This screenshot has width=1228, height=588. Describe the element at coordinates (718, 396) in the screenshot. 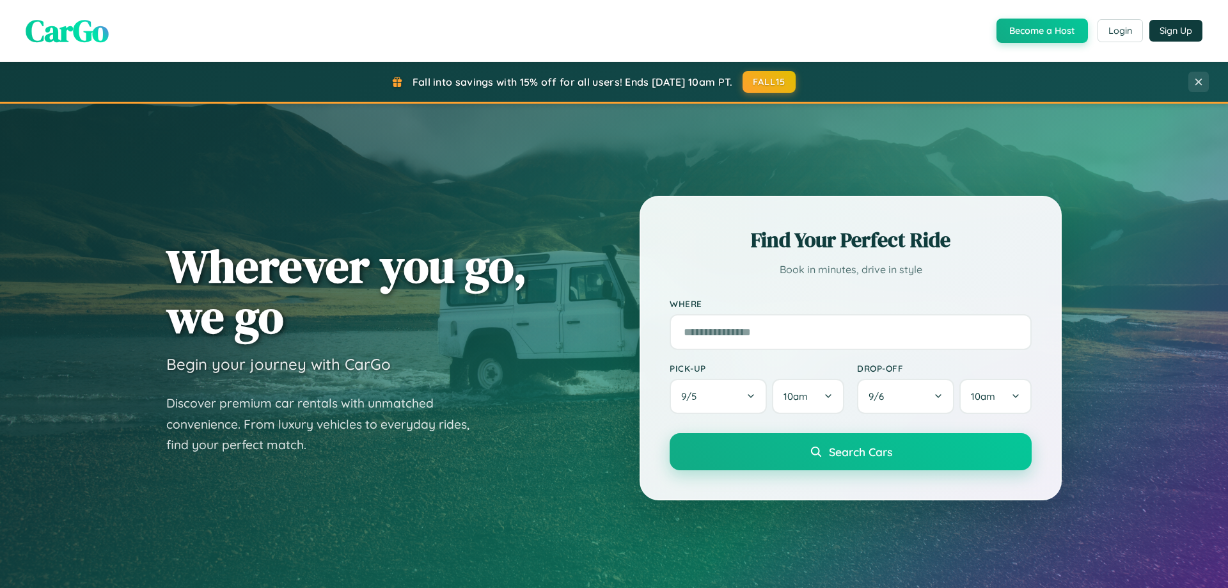

I see `button: 9/5` at that location.